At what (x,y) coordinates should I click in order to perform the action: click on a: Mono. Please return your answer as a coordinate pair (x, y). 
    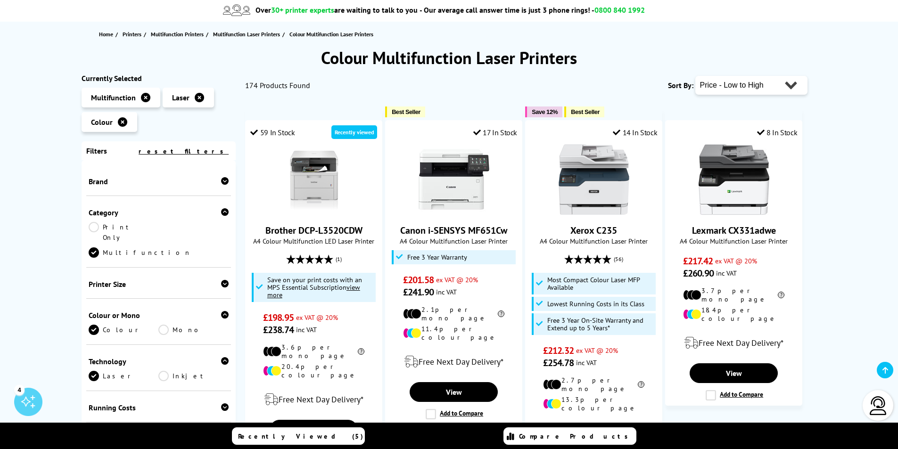
    Looking at the image, I should click on (193, 330).